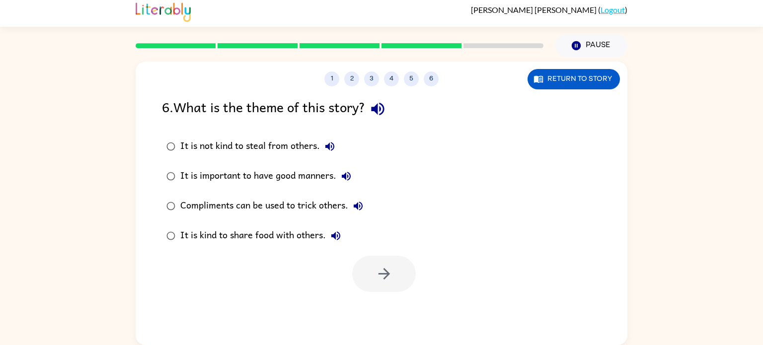  I want to click on button: It is not kind to steal from others., so click(330, 147).